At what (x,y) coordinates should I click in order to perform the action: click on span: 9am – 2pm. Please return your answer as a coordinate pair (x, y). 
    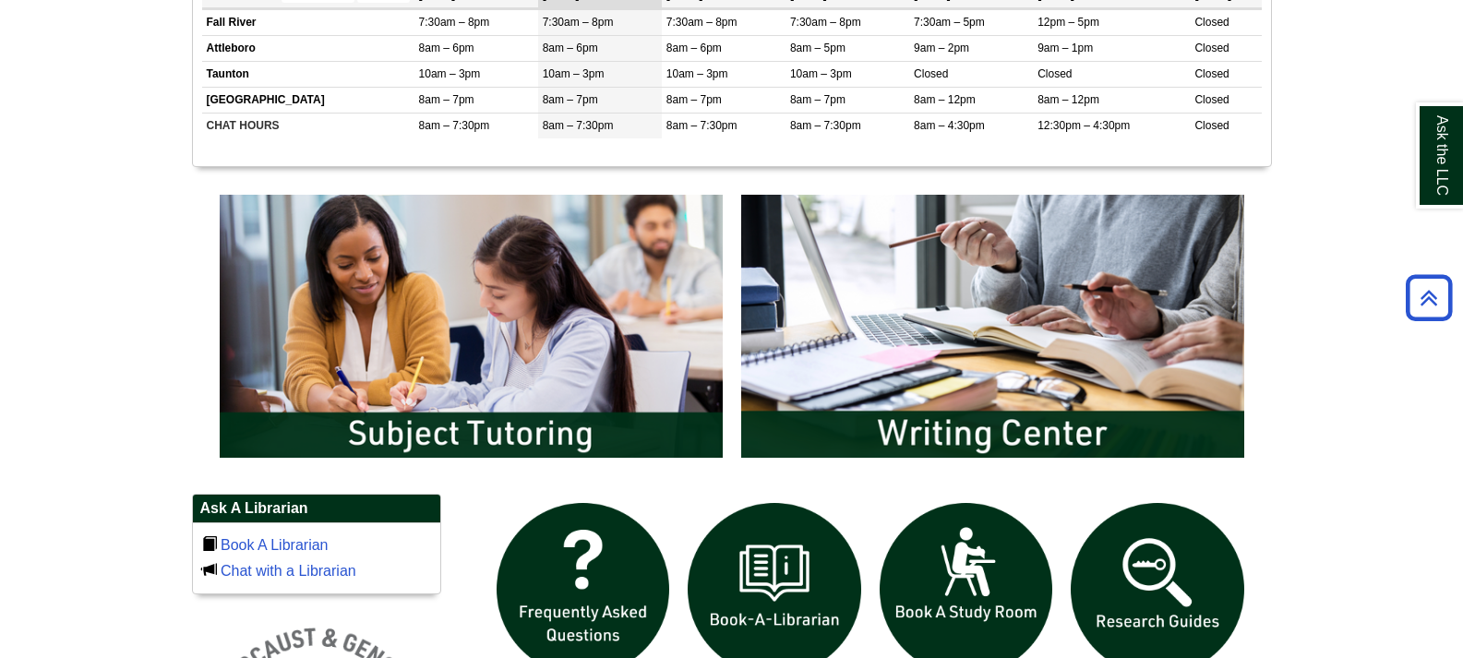
    Looking at the image, I should click on (941, 48).